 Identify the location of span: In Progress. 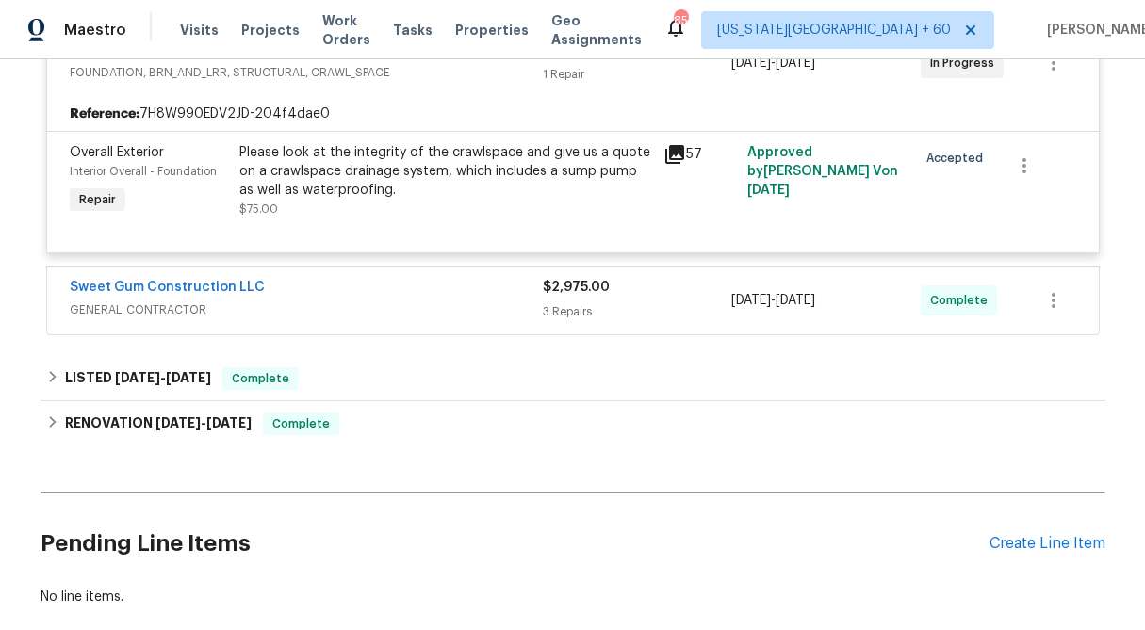
(966, 63).